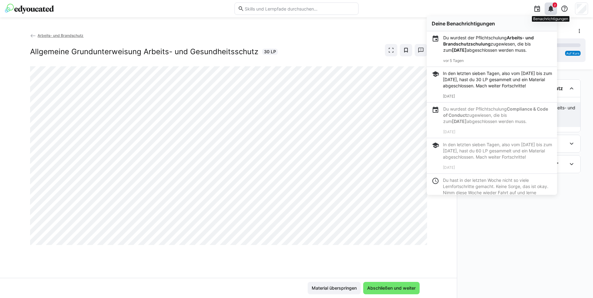 This screenshot has height=298, width=593. I want to click on span: 2, so click(555, 5).